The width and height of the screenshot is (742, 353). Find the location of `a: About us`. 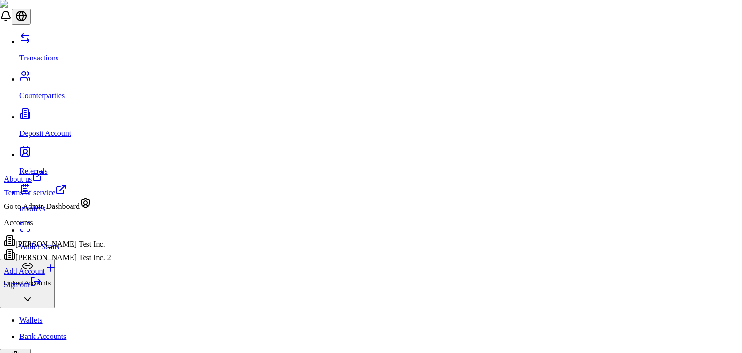

a: About us is located at coordinates (58, 177).